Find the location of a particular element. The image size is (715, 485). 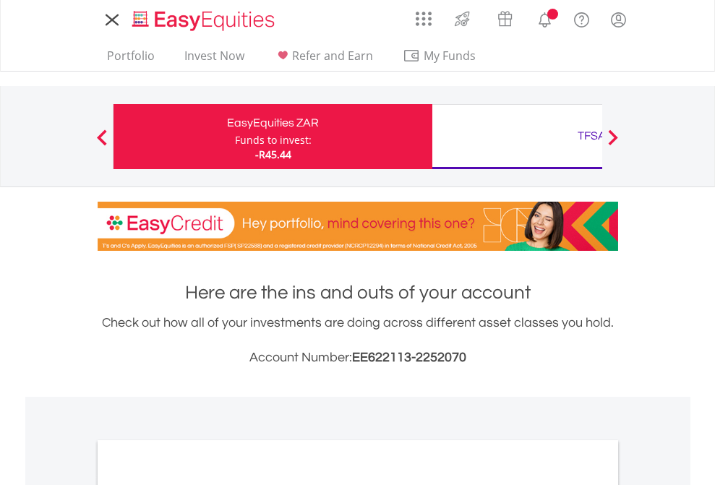

h1: Here are the ins and outs of your account is located at coordinates (358, 293).